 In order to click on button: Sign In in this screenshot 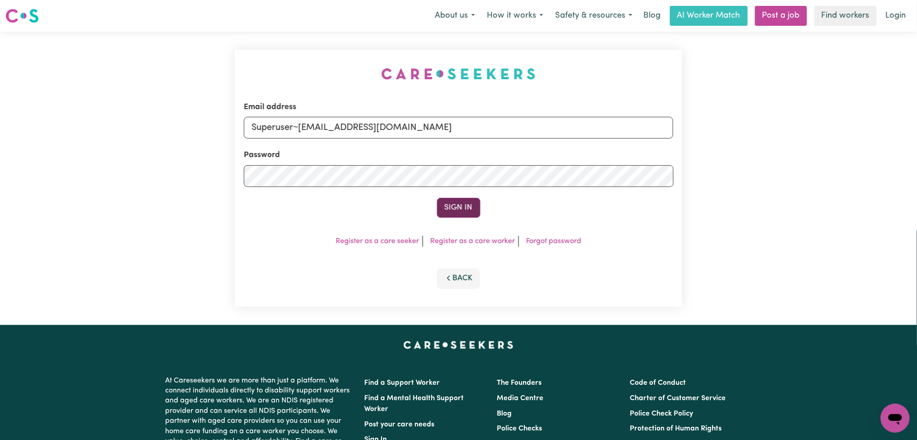, I will do `click(459, 208)`.